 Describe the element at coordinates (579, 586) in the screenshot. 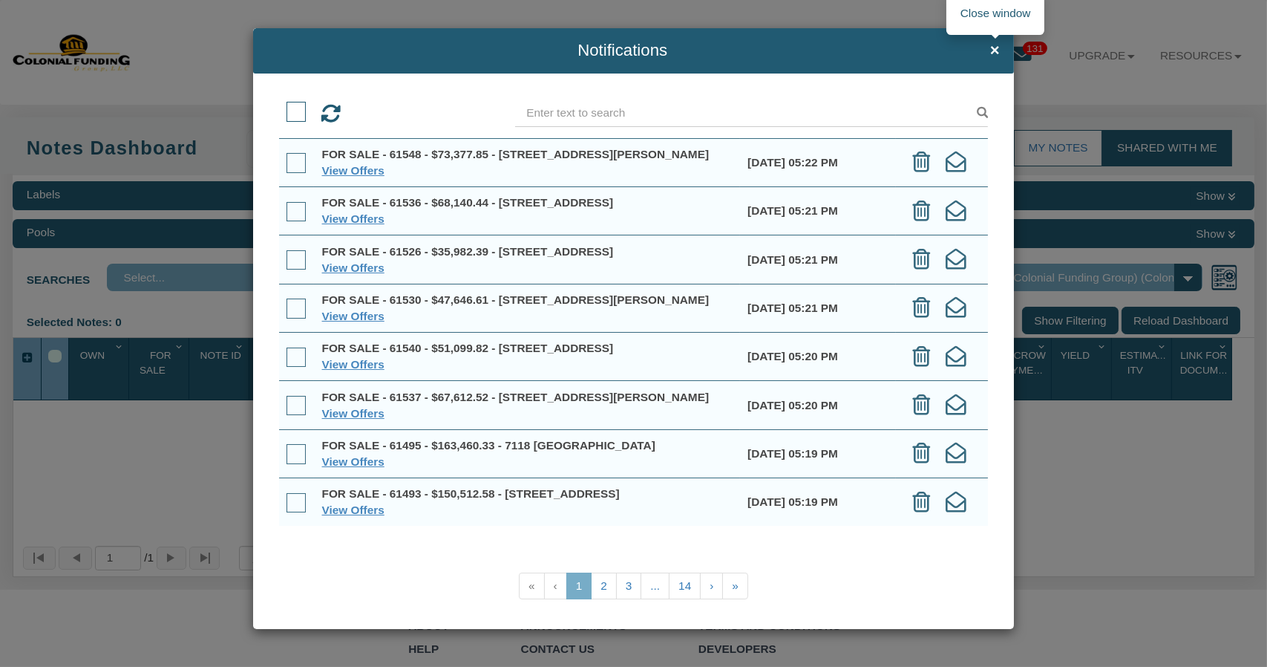

I see `a: 1` at that location.